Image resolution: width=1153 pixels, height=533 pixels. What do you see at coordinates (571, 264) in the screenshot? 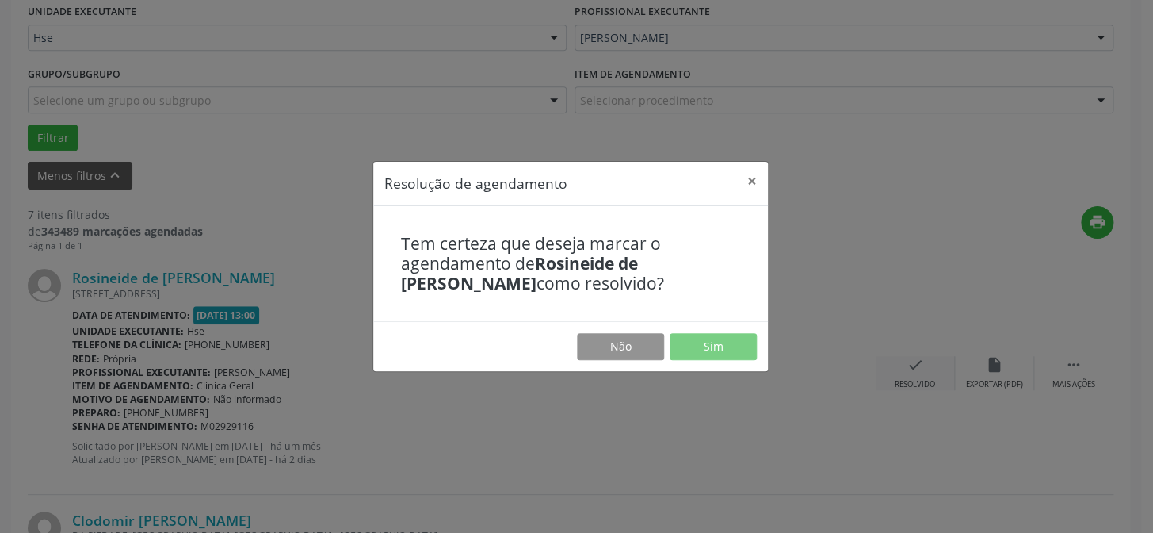
I see `h4: Tem certeza que deseja marcar o agendamento de como resolvido?` at bounding box center [571, 264].